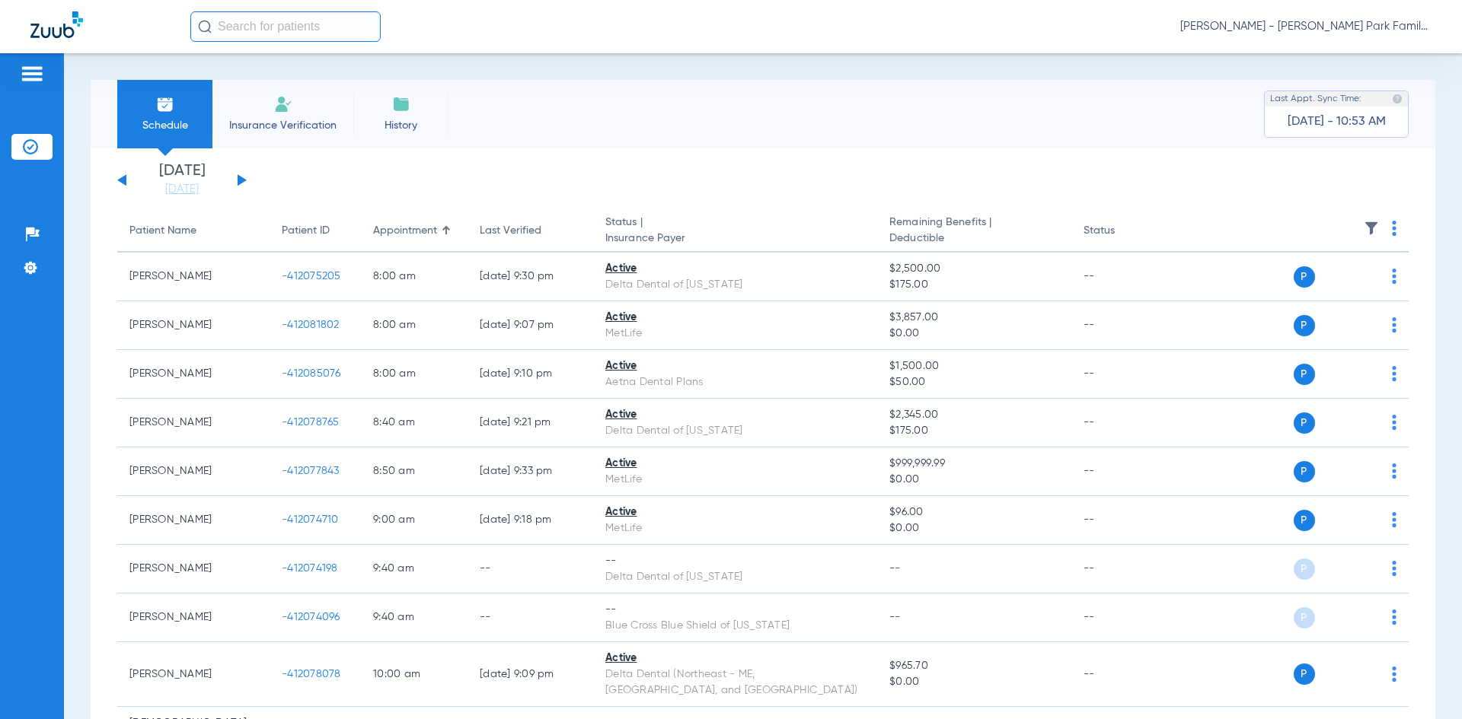 The width and height of the screenshot is (1462, 719). What do you see at coordinates (974, 666) in the screenshot?
I see `span: $965.70` at bounding box center [974, 666].